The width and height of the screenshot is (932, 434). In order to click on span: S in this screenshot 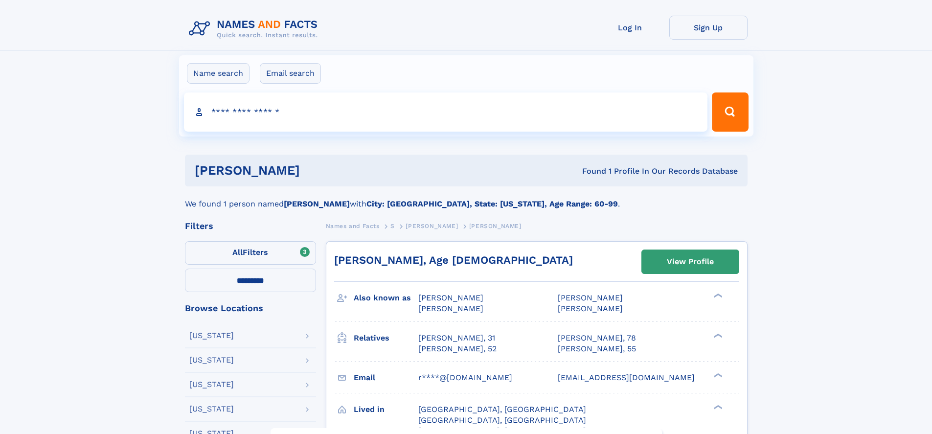, I will do `click(392, 226)`.